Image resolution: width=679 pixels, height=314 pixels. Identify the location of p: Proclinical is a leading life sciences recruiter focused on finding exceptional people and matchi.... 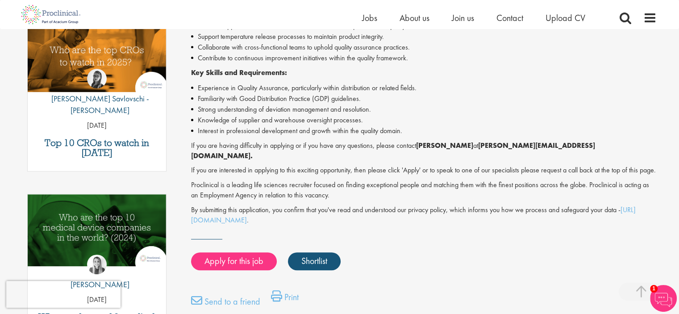
(423, 190).